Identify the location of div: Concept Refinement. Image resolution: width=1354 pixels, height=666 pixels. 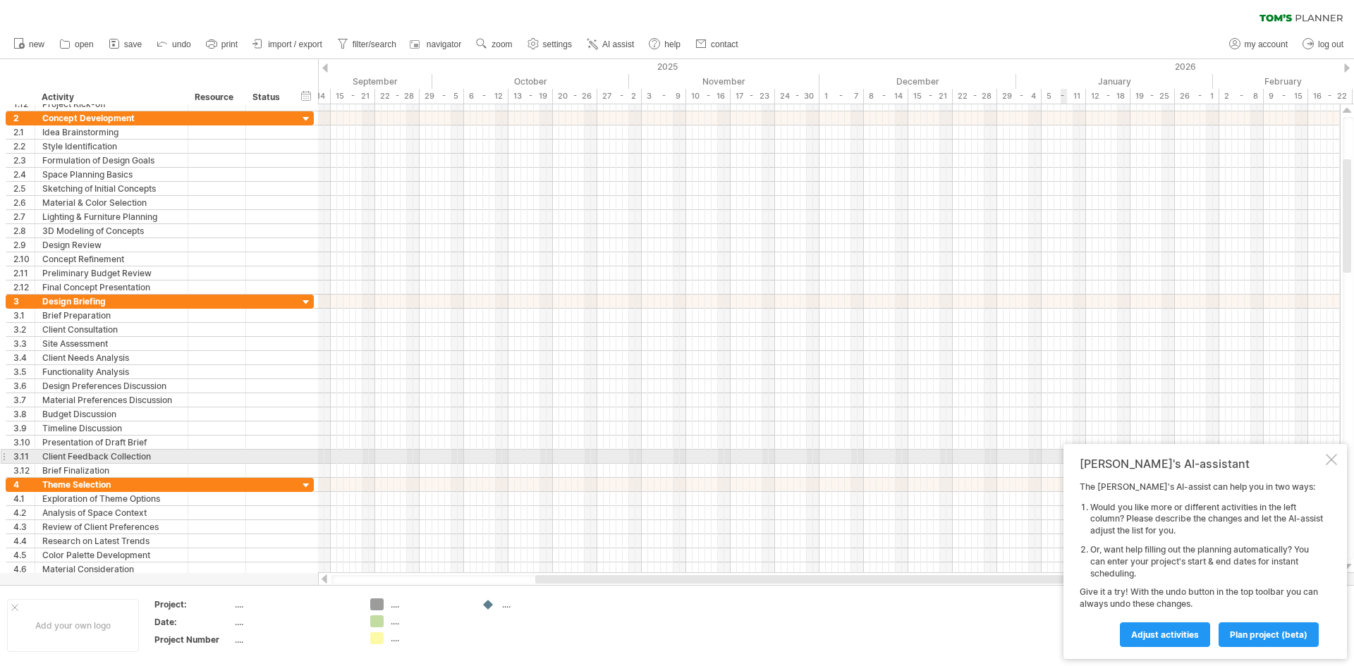
(111, 259).